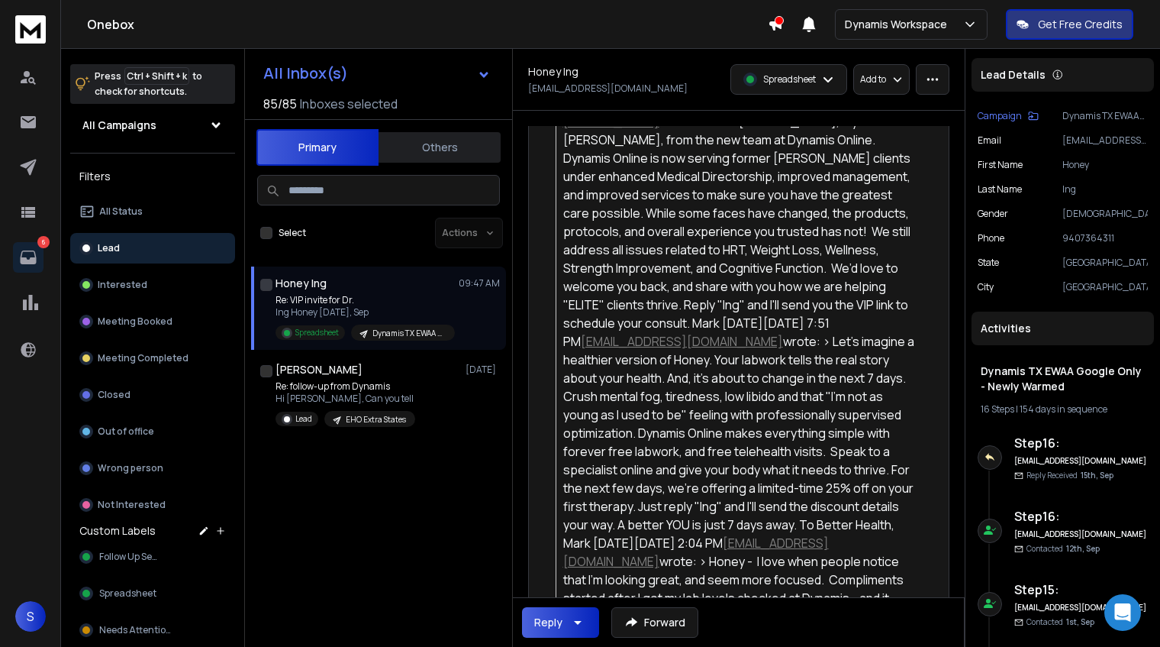 This screenshot has width=1160, height=647. Describe the element at coordinates (1000, 189) in the screenshot. I see `p: Last Name` at that location.